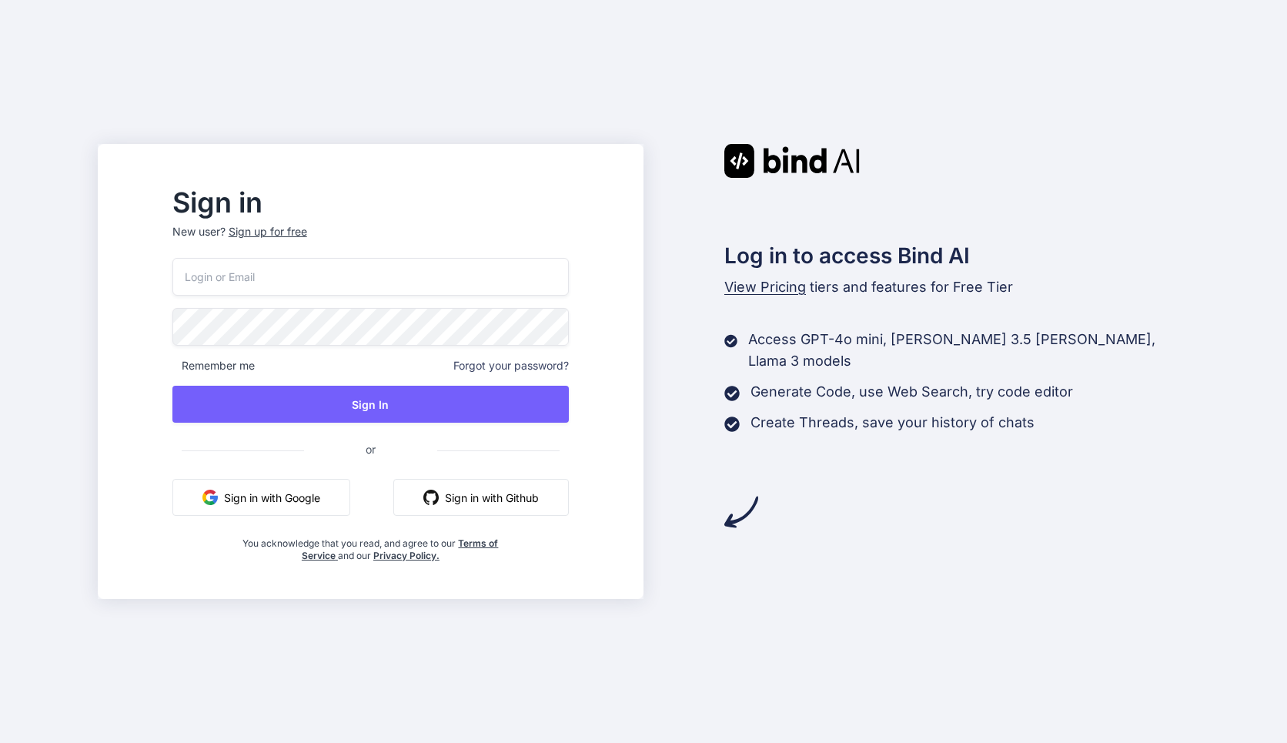 The image size is (1287, 743). Describe the element at coordinates (911, 392) in the screenshot. I see `p: Generate Code, use Web Search, try code editor` at that location.